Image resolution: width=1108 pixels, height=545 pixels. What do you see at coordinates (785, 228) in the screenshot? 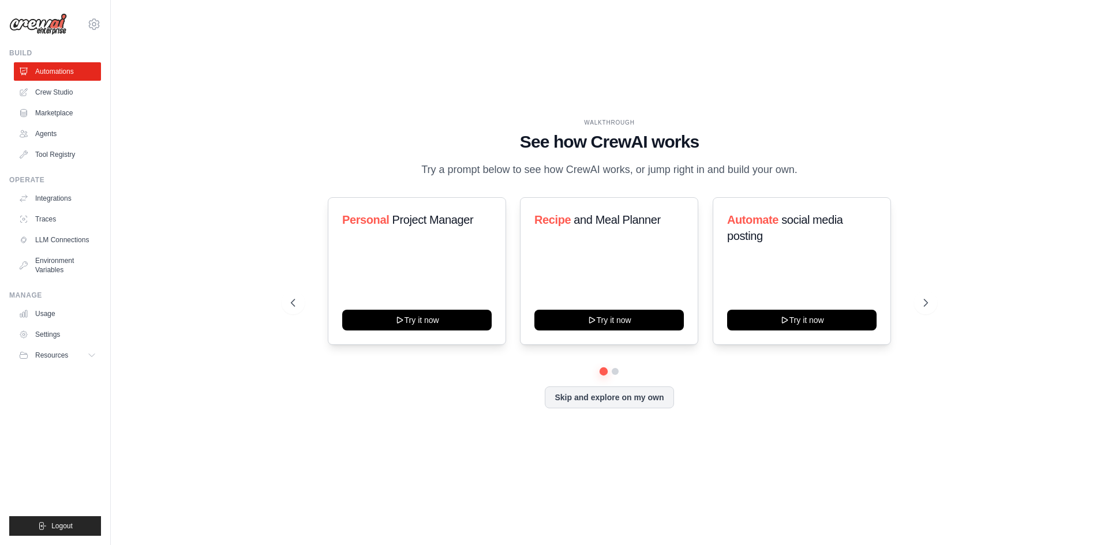
I see `span: social media posting` at bounding box center [785, 228].